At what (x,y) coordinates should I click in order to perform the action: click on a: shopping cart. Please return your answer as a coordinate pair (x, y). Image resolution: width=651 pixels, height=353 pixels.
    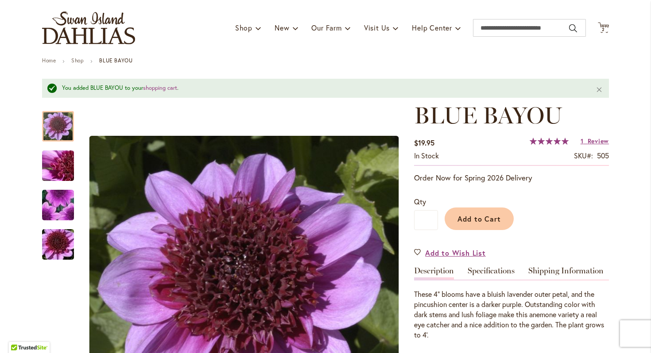
    Looking at the image, I should click on (160, 88).